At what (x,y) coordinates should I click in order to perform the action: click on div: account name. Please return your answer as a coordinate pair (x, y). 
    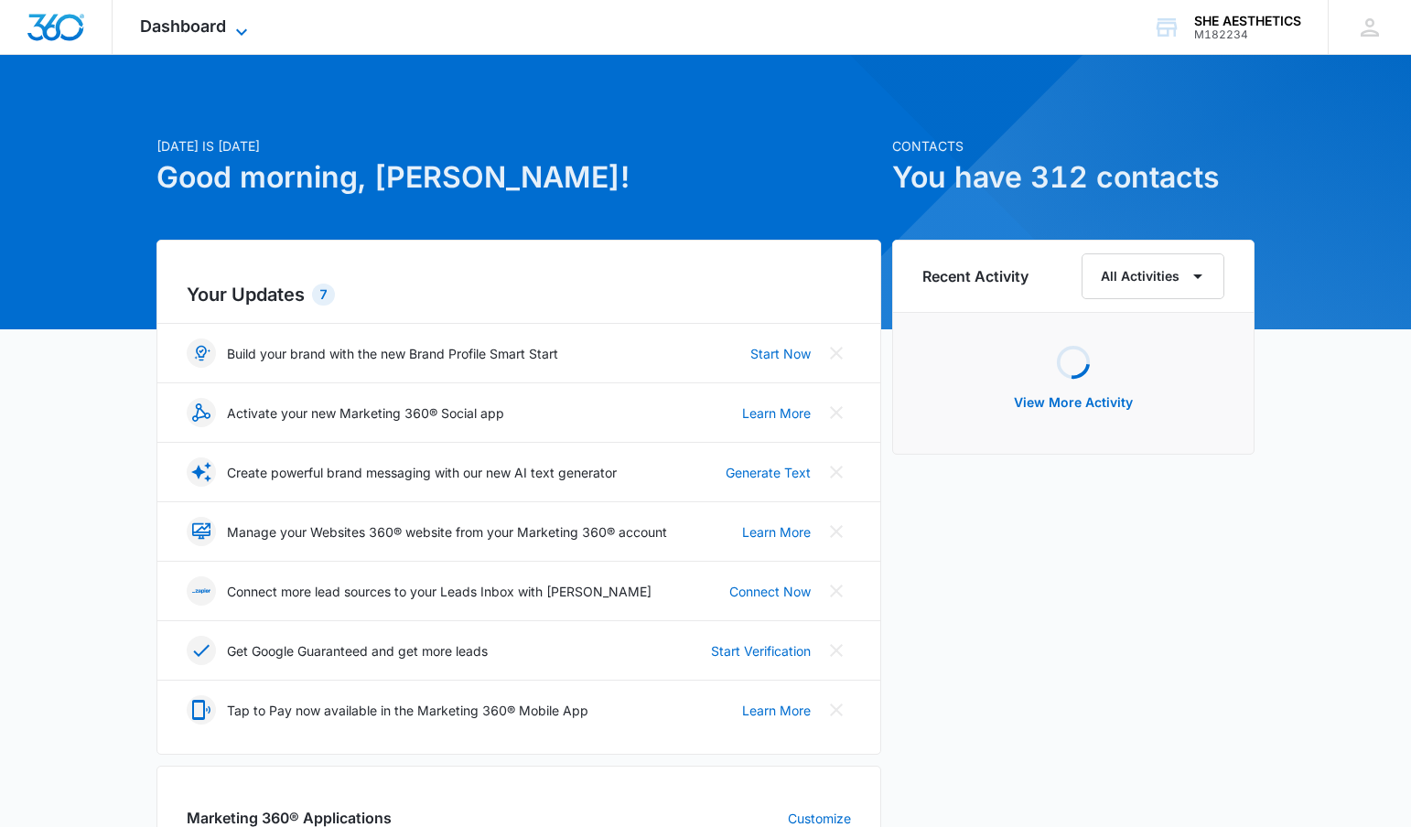
    Looking at the image, I should click on (1247, 21).